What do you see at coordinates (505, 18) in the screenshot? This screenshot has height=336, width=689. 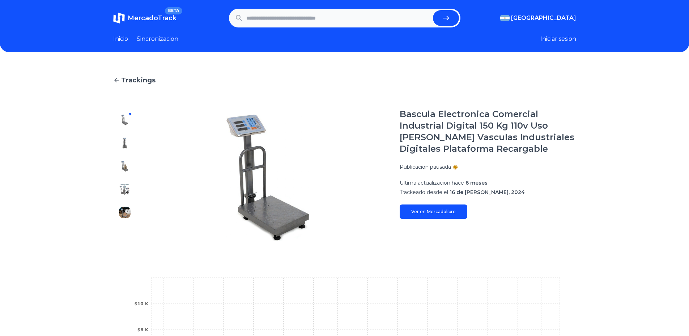 I see `img: Argentina` at bounding box center [505, 18].